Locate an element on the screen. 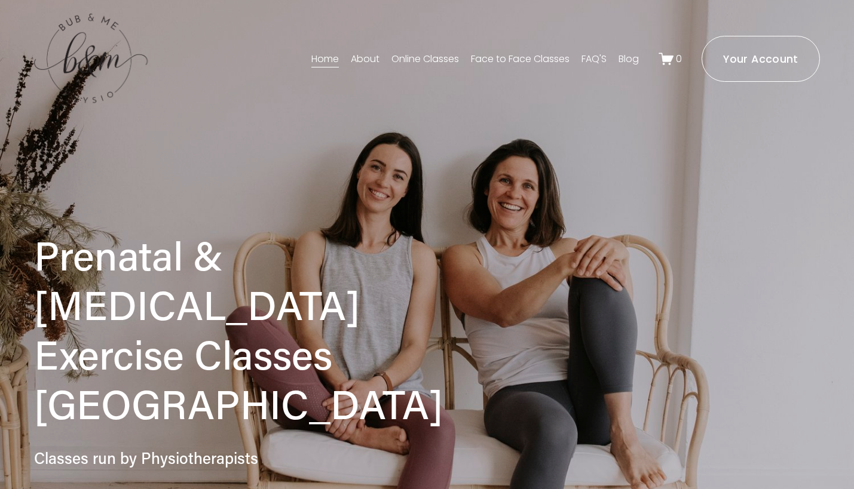 Image resolution: width=854 pixels, height=489 pixels. a: About is located at coordinates (365, 59).